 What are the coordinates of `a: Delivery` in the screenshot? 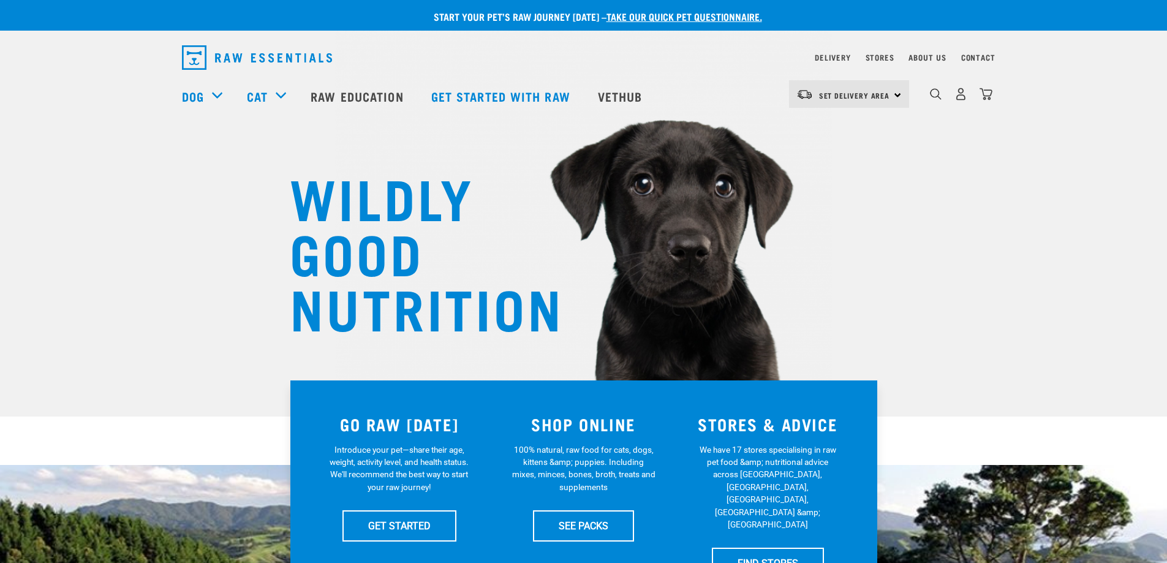 It's located at (832, 57).